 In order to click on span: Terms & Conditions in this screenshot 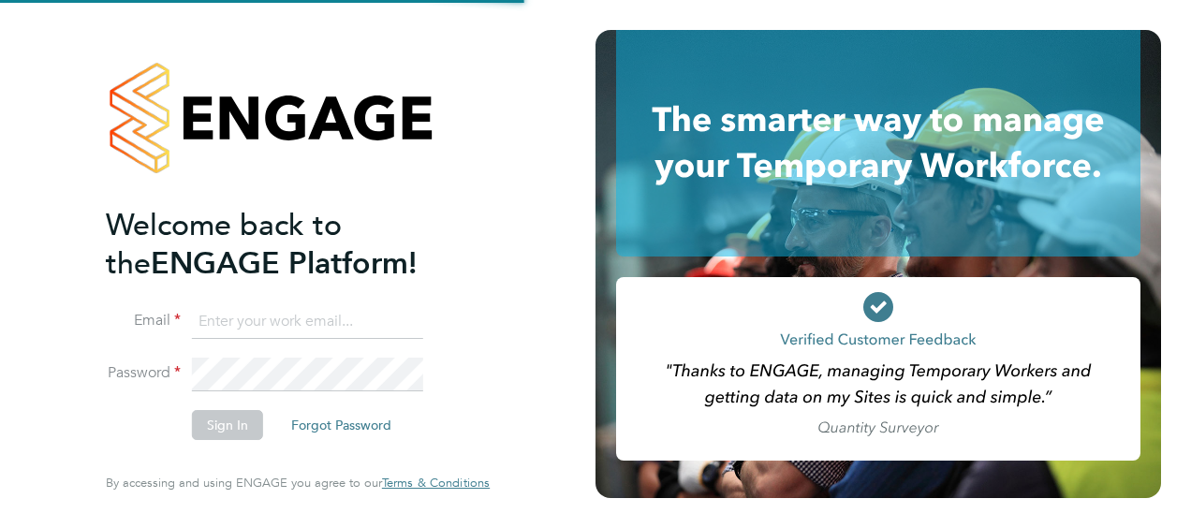, I will do `click(436, 482)`.